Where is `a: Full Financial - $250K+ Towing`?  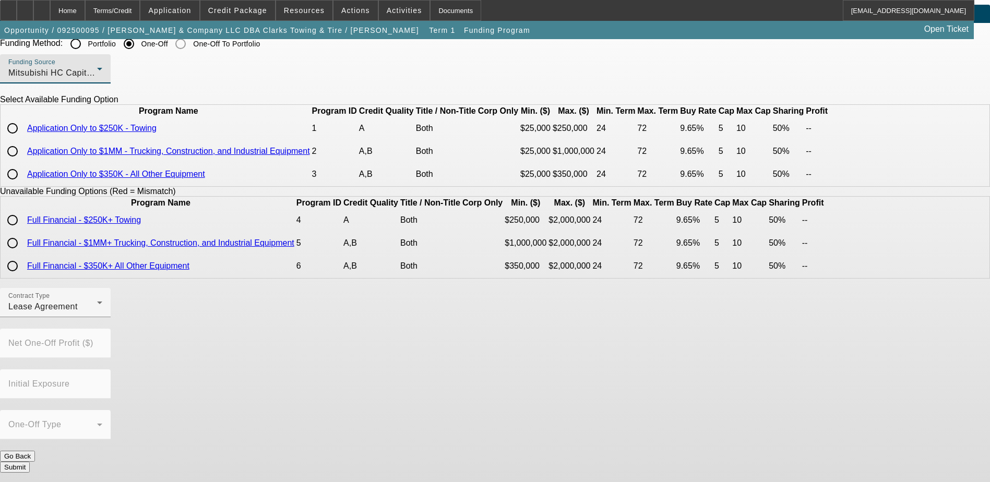 a: Full Financial - $250K+ Towing is located at coordinates (84, 220).